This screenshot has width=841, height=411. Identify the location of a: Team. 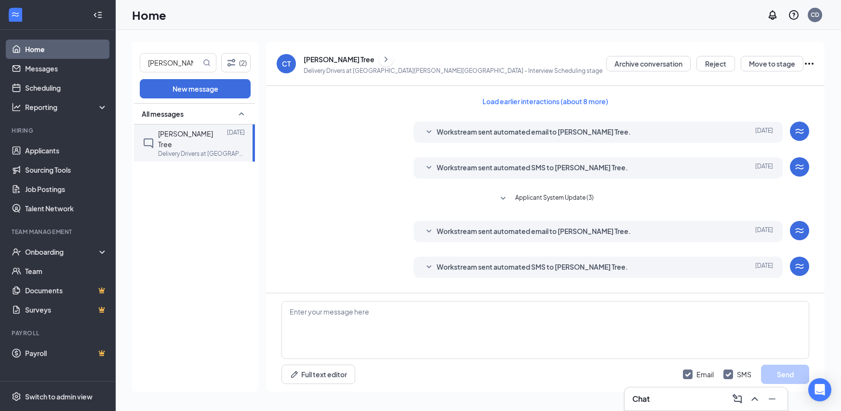
(66, 271).